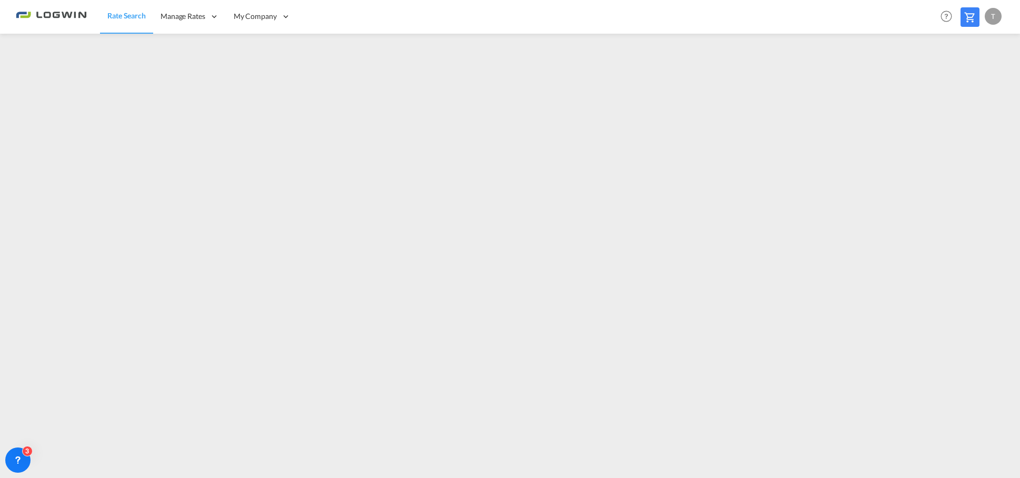  I want to click on span: Help, so click(946, 16).